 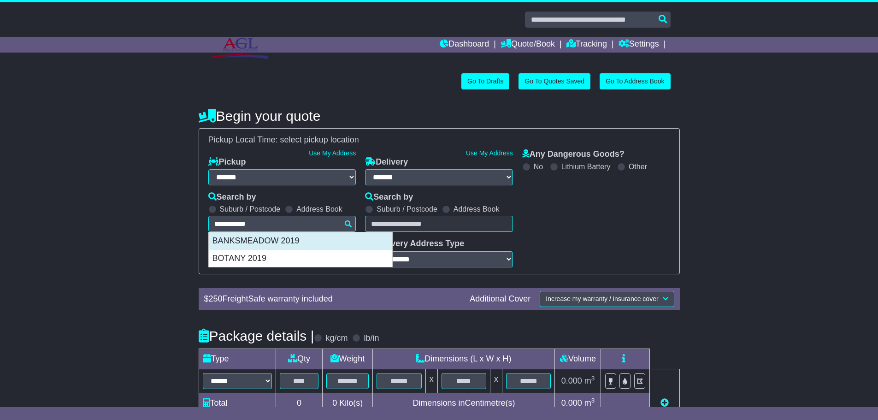 I want to click on span: select pickup location, so click(x=319, y=140).